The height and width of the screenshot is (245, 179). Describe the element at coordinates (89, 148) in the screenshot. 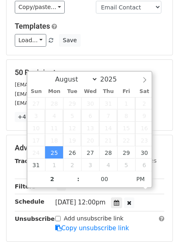

I see `h5: Advanced` at that location.